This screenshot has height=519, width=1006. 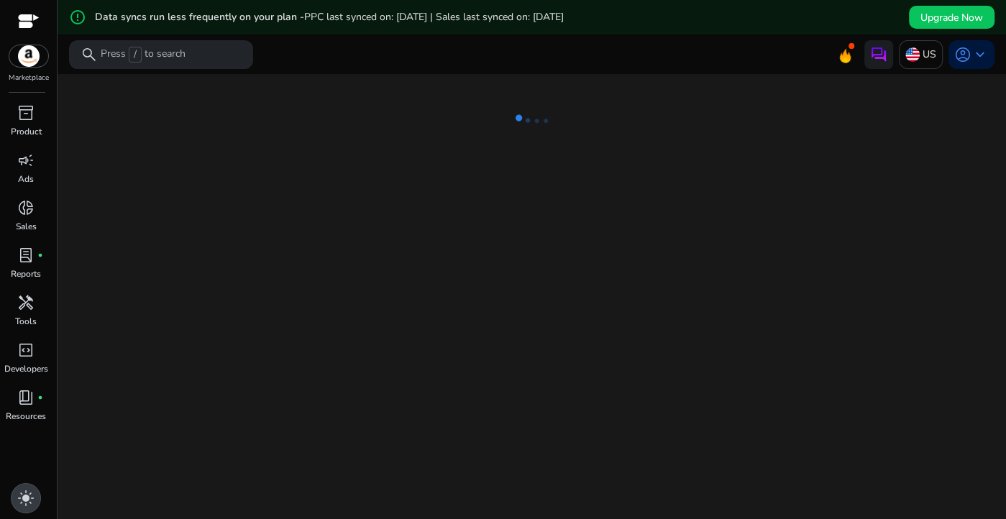 What do you see at coordinates (26, 274) in the screenshot?
I see `p: Reports` at bounding box center [26, 274].